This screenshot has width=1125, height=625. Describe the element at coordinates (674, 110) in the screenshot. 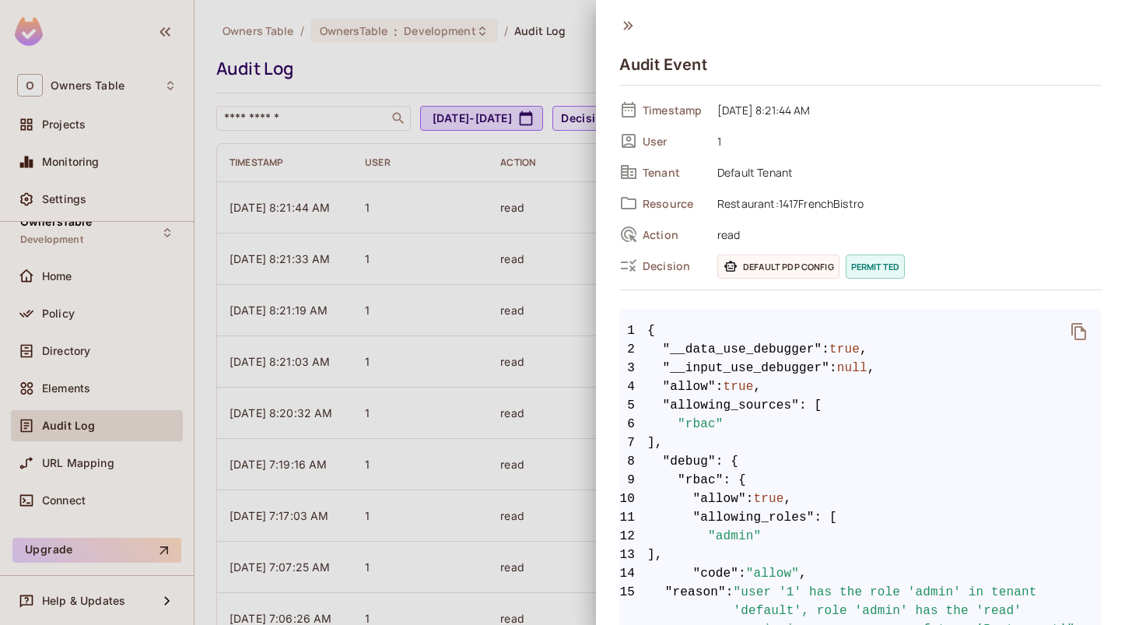

I see `span: Timestamp` at that location.